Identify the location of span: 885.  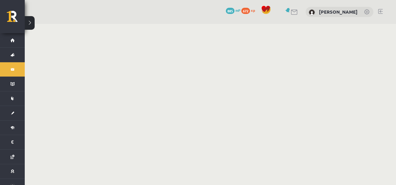
(230, 11).